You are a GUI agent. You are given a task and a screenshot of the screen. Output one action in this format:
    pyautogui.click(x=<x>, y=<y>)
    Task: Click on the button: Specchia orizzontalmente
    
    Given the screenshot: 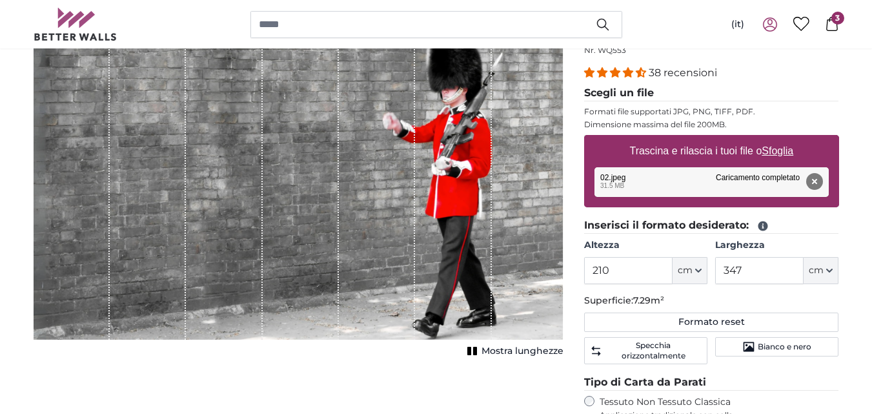 What is the action you would take?
    pyautogui.click(x=645, y=350)
    